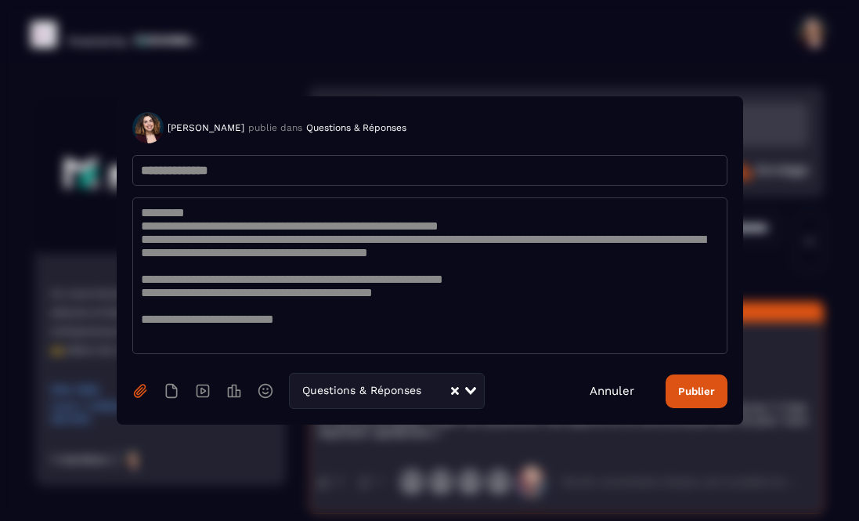 Image resolution: width=859 pixels, height=521 pixels. Describe the element at coordinates (611, 391) in the screenshot. I see `a: Annuler` at that location.